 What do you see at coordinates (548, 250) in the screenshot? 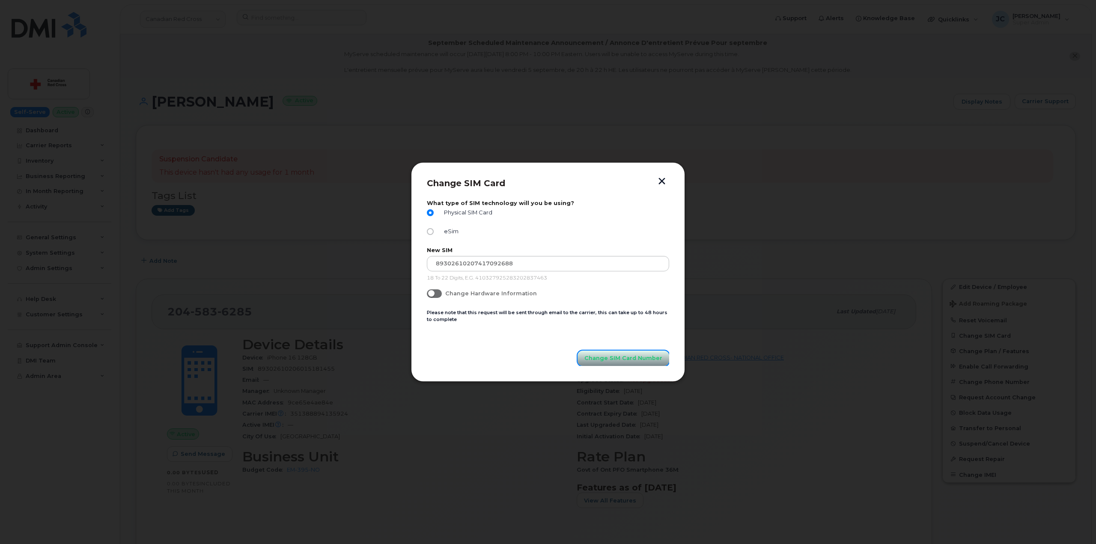
I see `label: New SIM` at bounding box center [548, 250].